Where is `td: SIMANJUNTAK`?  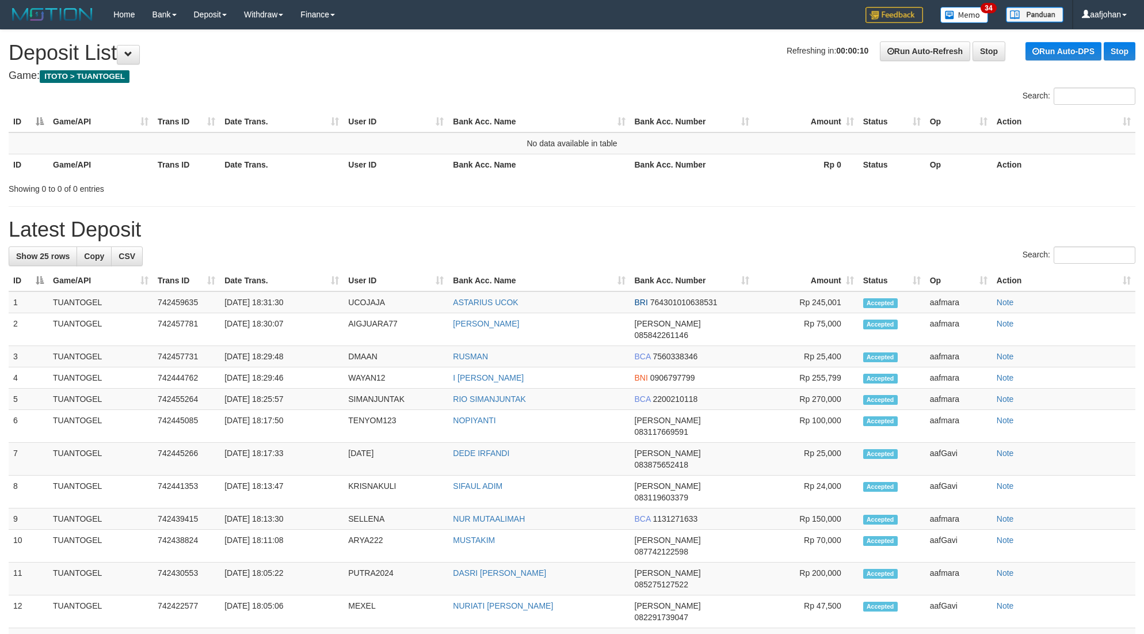 td: SIMANJUNTAK is located at coordinates (396, 399).